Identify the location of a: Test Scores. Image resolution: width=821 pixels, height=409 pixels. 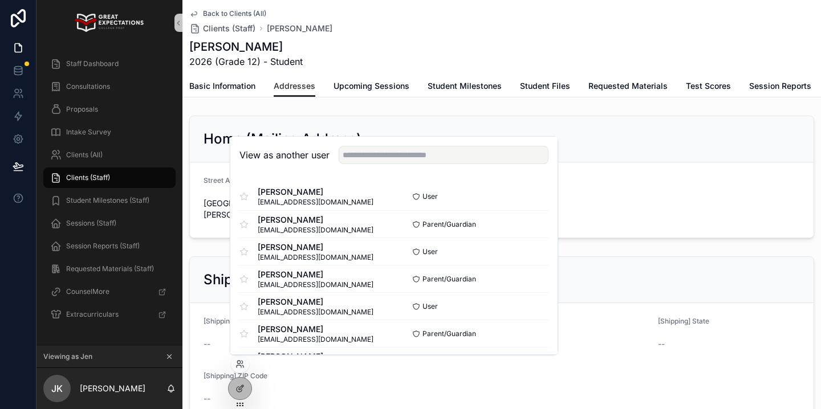
(708, 87).